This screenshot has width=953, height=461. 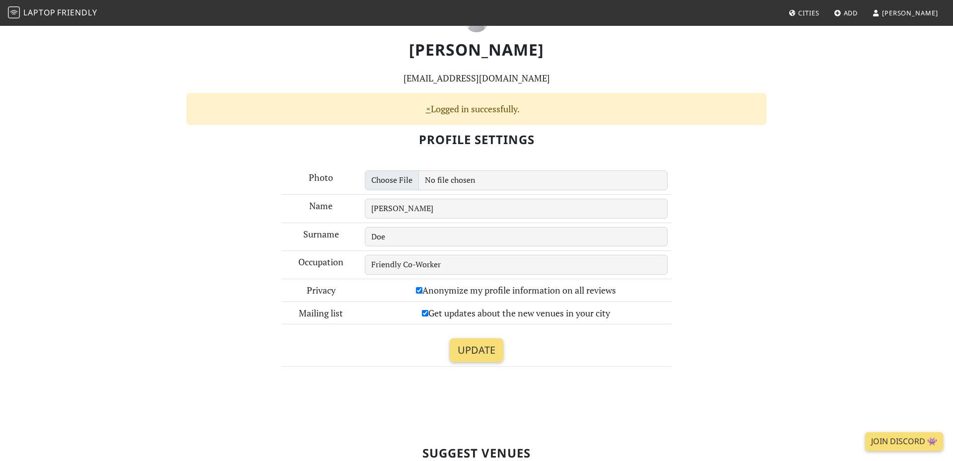 I want to click on img: LaptopFriendly, so click(x=14, y=12).